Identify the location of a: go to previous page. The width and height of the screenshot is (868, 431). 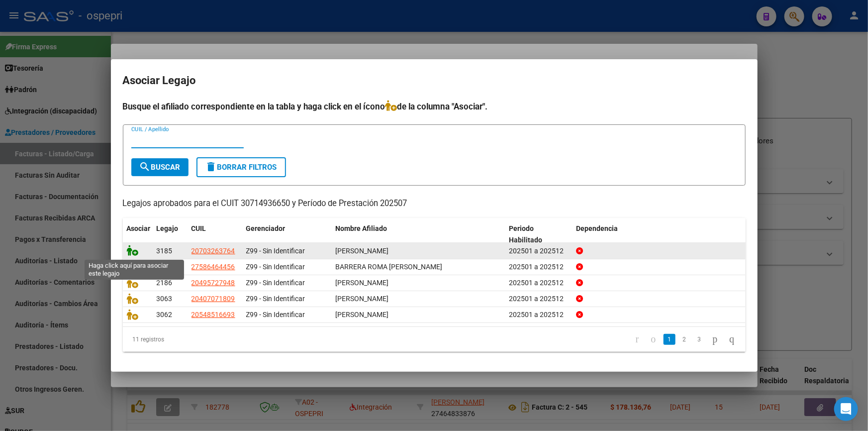
(653, 339).